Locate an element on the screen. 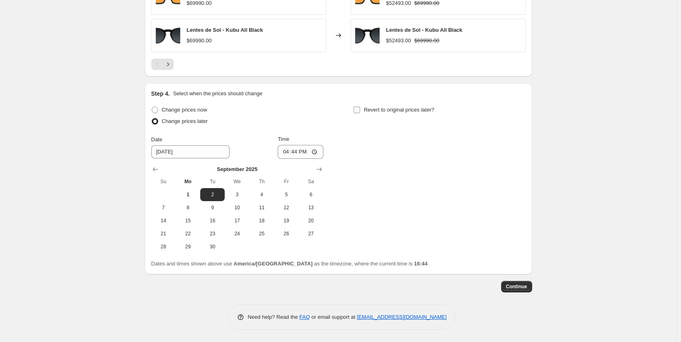 The height and width of the screenshot is (342, 681). th: Sunday is located at coordinates (163, 182).